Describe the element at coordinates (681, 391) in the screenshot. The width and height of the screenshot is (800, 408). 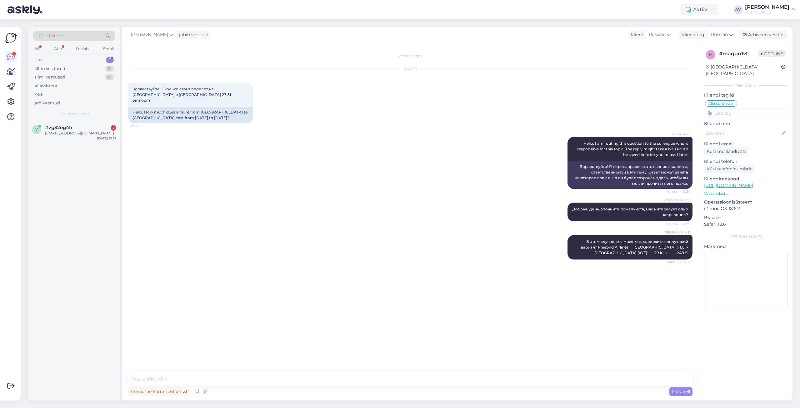
I see `span: Saada` at that location.